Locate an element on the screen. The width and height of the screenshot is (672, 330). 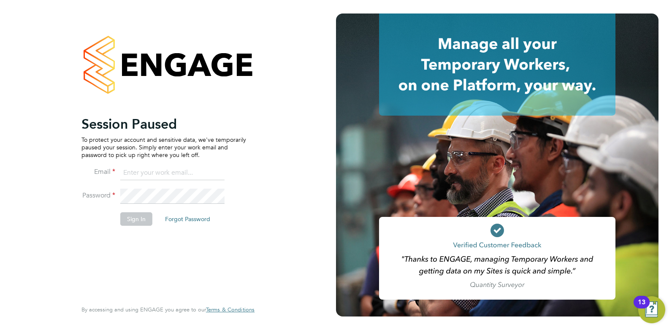
label: Email is located at coordinates (98, 172).